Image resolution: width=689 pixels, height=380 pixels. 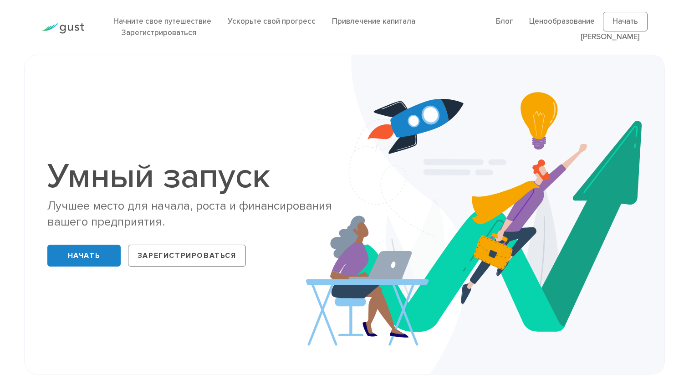 What do you see at coordinates (193, 176) in the screenshot?
I see `h1: Умный запуск` at bounding box center [193, 176].